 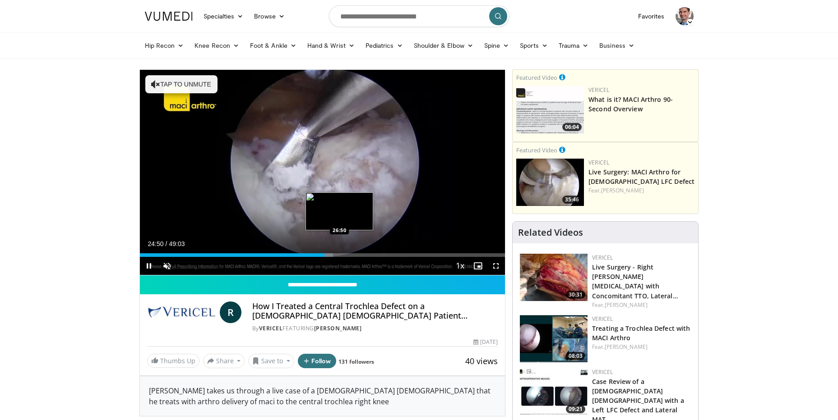 What do you see at coordinates (553, 392) in the screenshot?
I see `img: 7de77933-103b-4dce-a29e-51e92965dfc4.150x105_q85_crop-smart_upscale.jpg` at bounding box center [553, 392].